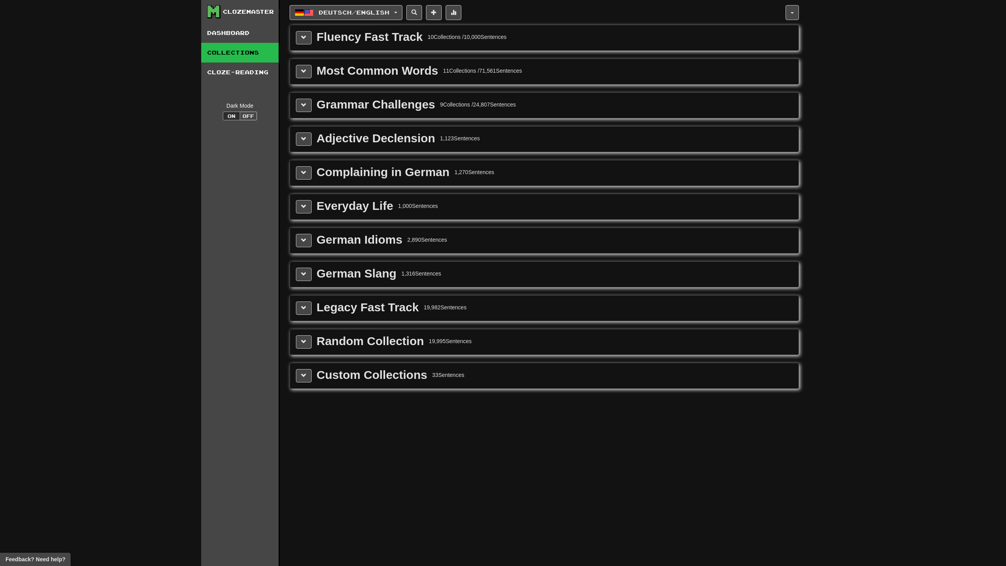 The width and height of the screenshot is (1006, 566). Describe the element at coordinates (427, 240) in the screenshot. I see `div: 2,890 Sentences` at that location.